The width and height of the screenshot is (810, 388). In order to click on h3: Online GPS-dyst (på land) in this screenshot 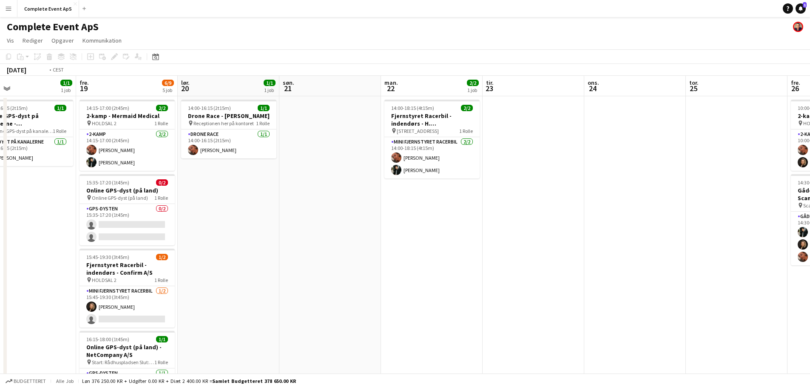, I will do `click(127, 190)`.